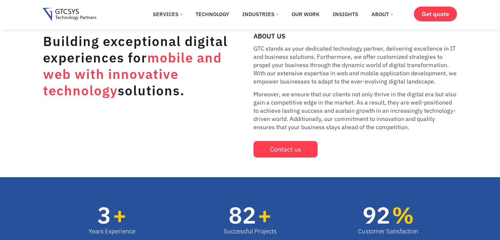 The image size is (500, 240). I want to click on div: Years Experience, so click(112, 231).